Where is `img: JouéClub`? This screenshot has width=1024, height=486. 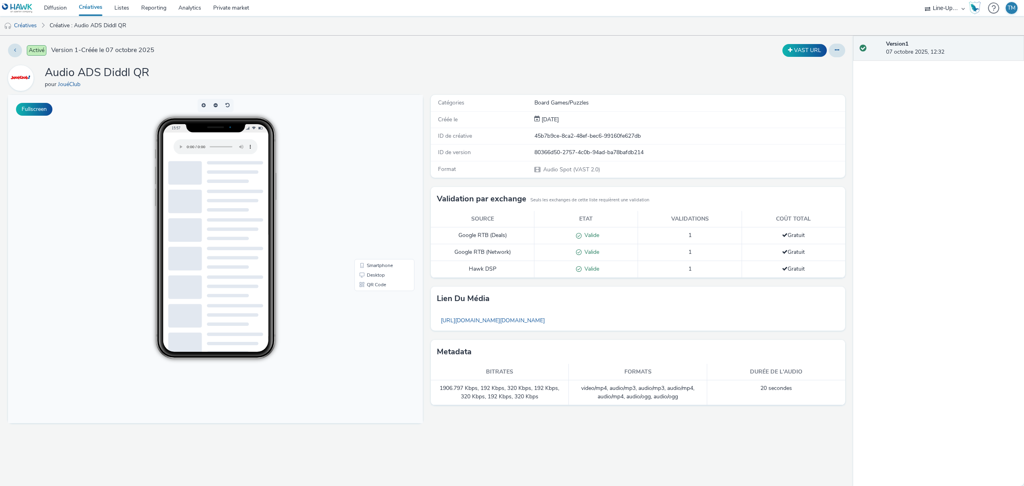 img: JouéClub is located at coordinates (21, 78).